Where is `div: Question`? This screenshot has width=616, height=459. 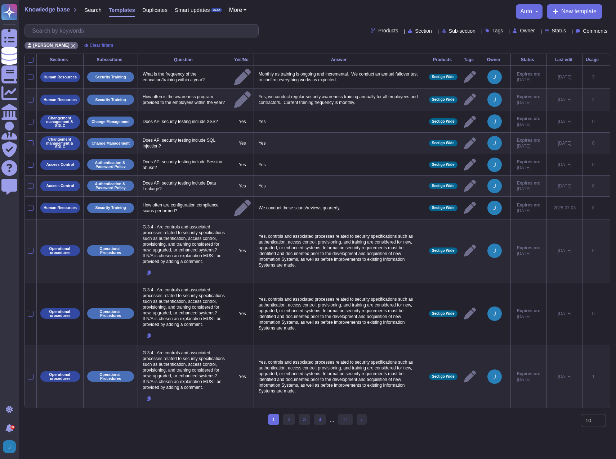
div: Question is located at coordinates (184, 60).